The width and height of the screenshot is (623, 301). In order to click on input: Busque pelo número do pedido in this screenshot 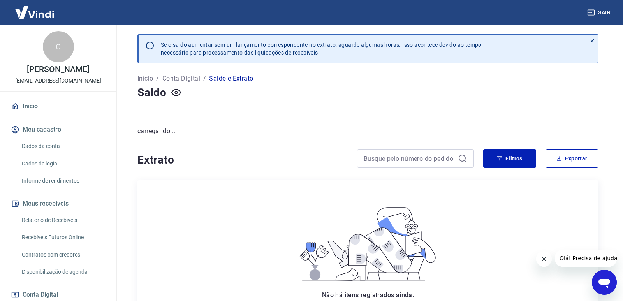, I will do `click(409, 159)`.